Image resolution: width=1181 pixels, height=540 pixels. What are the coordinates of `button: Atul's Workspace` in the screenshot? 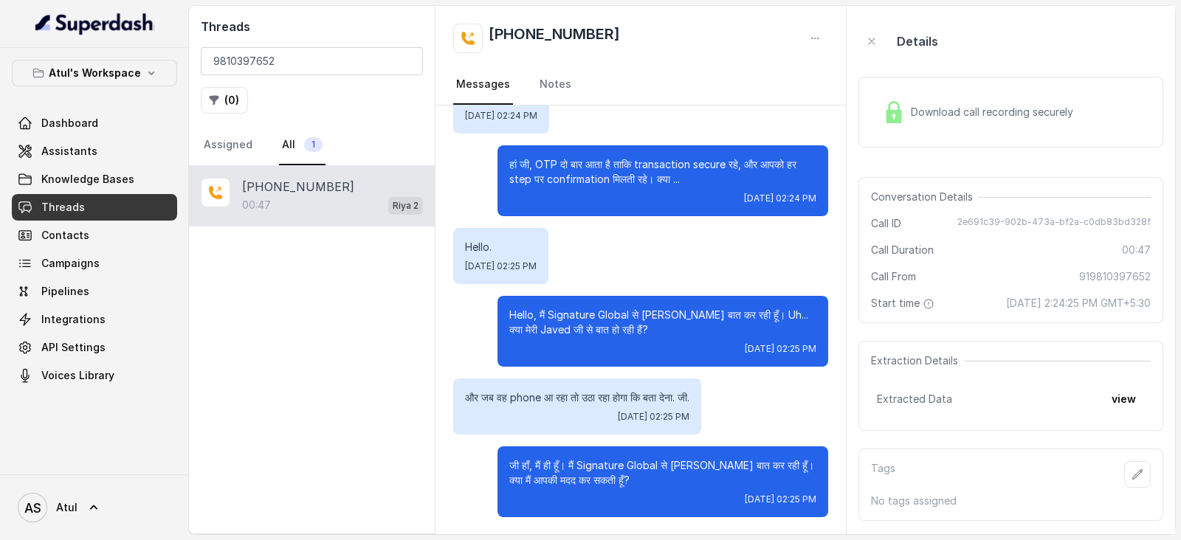 It's located at (94, 73).